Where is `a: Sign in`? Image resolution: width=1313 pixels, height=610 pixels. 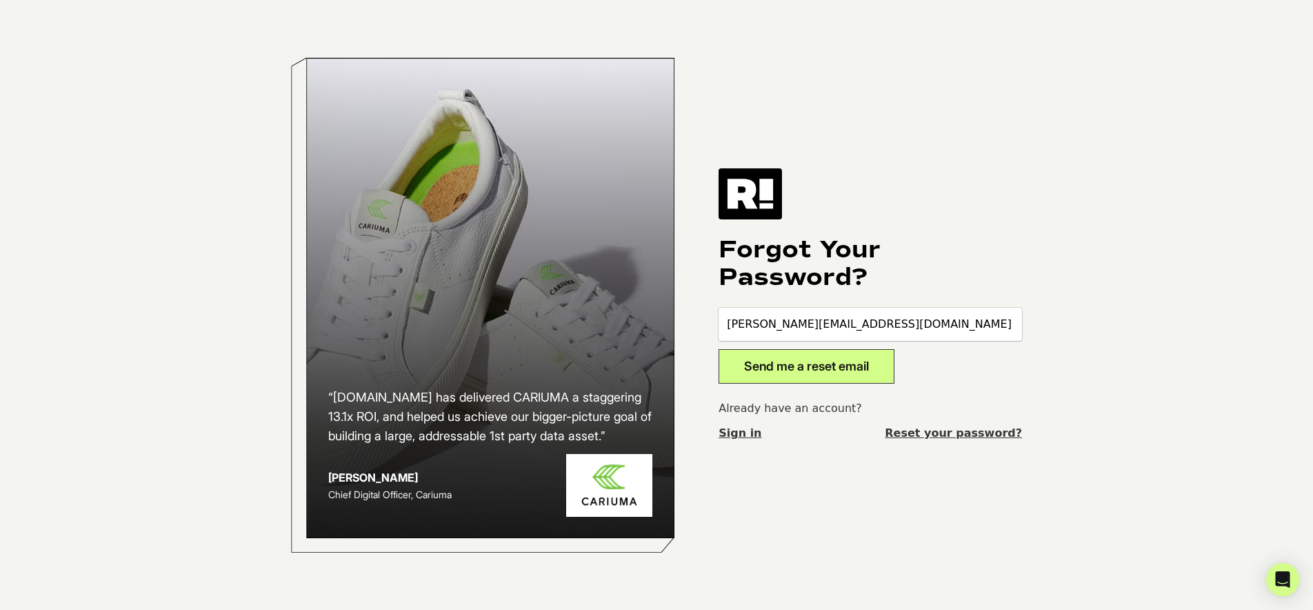
a: Sign in is located at coordinates (740, 433).